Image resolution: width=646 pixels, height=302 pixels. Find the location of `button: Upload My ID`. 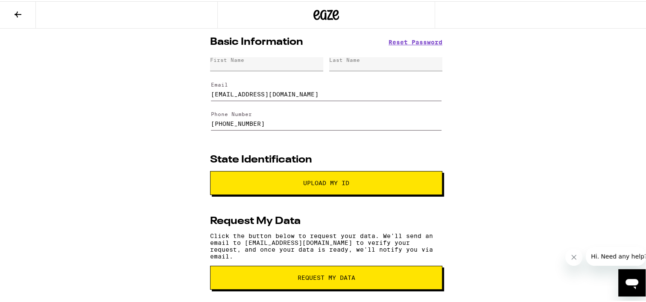

button: Upload My ID is located at coordinates (326, 182).